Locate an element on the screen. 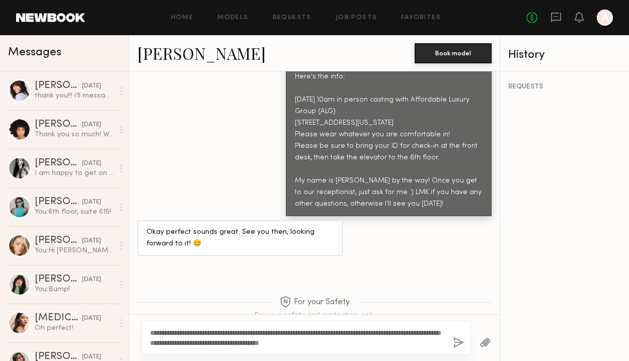 This screenshot has width=629, height=361. div: thank you!!! i’ll message you when i am in ny in october is located at coordinates (74, 96).